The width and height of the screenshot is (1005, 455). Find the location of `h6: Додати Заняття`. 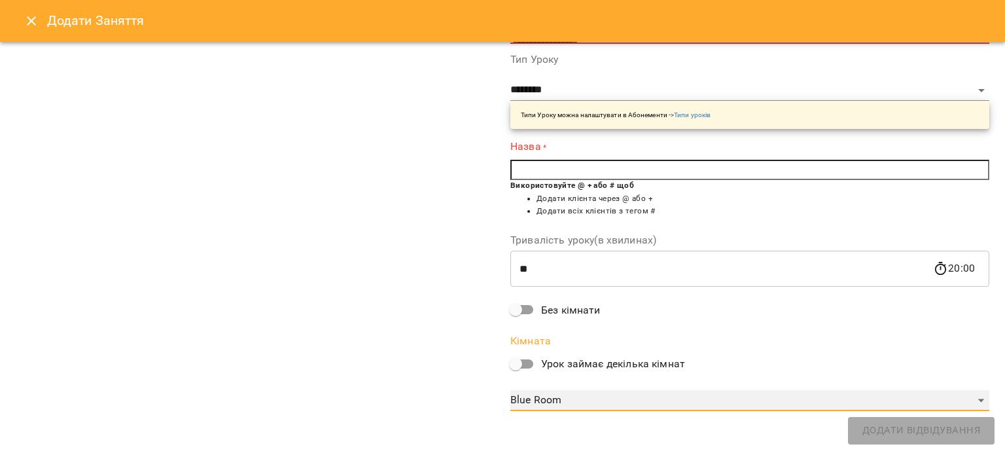

h6: Додати Заняття is located at coordinates (518, 20).